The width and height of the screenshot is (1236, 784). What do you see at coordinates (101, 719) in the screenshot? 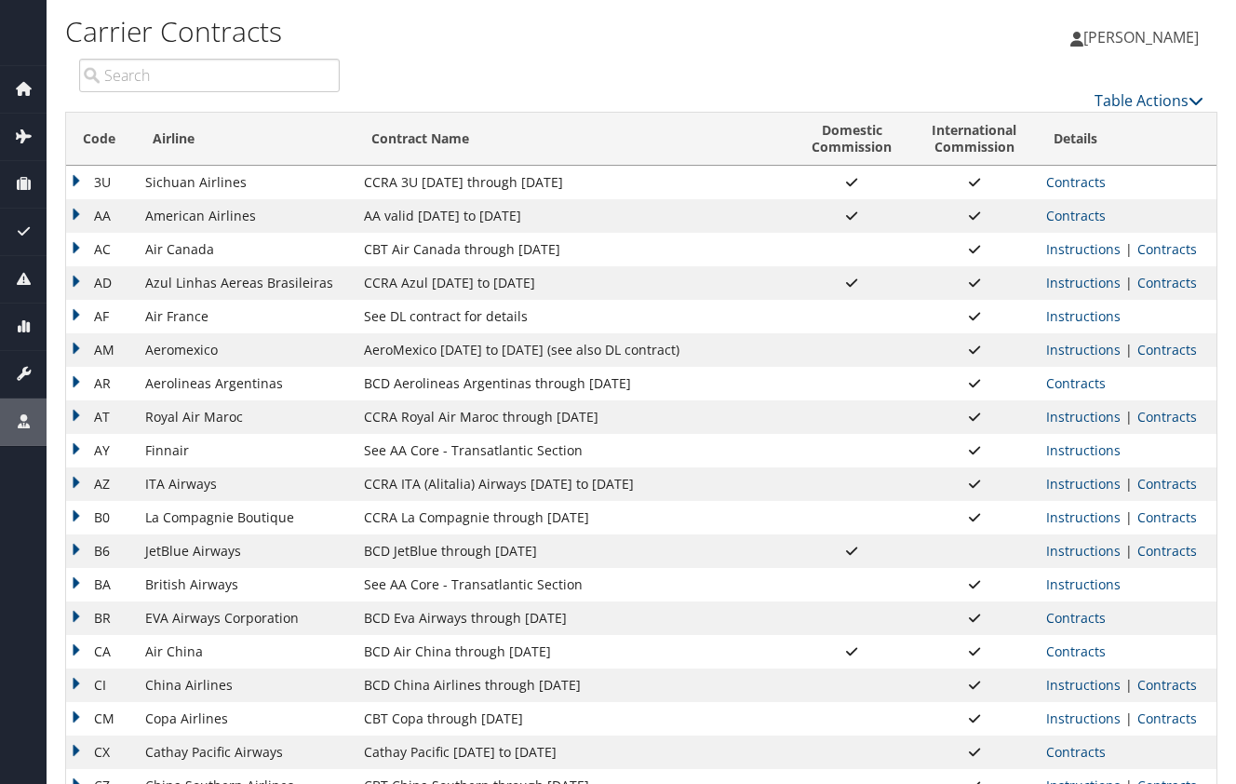
I see `td: CM` at bounding box center [101, 719].